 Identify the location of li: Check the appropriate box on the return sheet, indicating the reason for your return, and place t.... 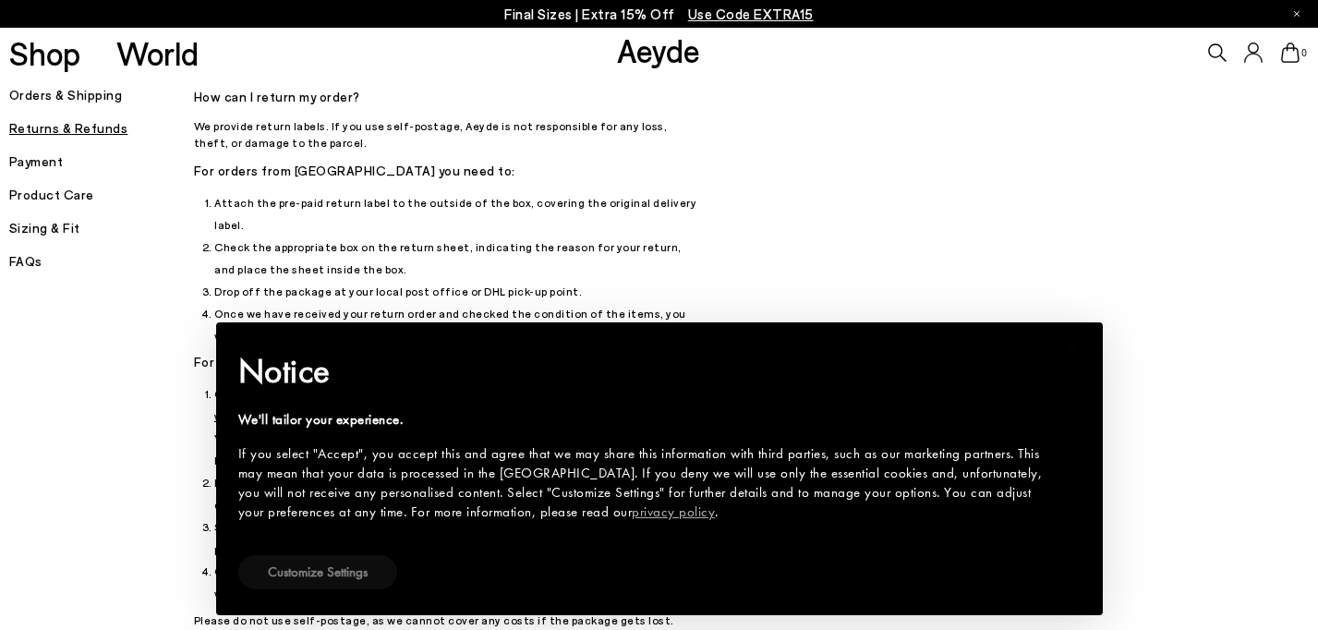
(458, 258).